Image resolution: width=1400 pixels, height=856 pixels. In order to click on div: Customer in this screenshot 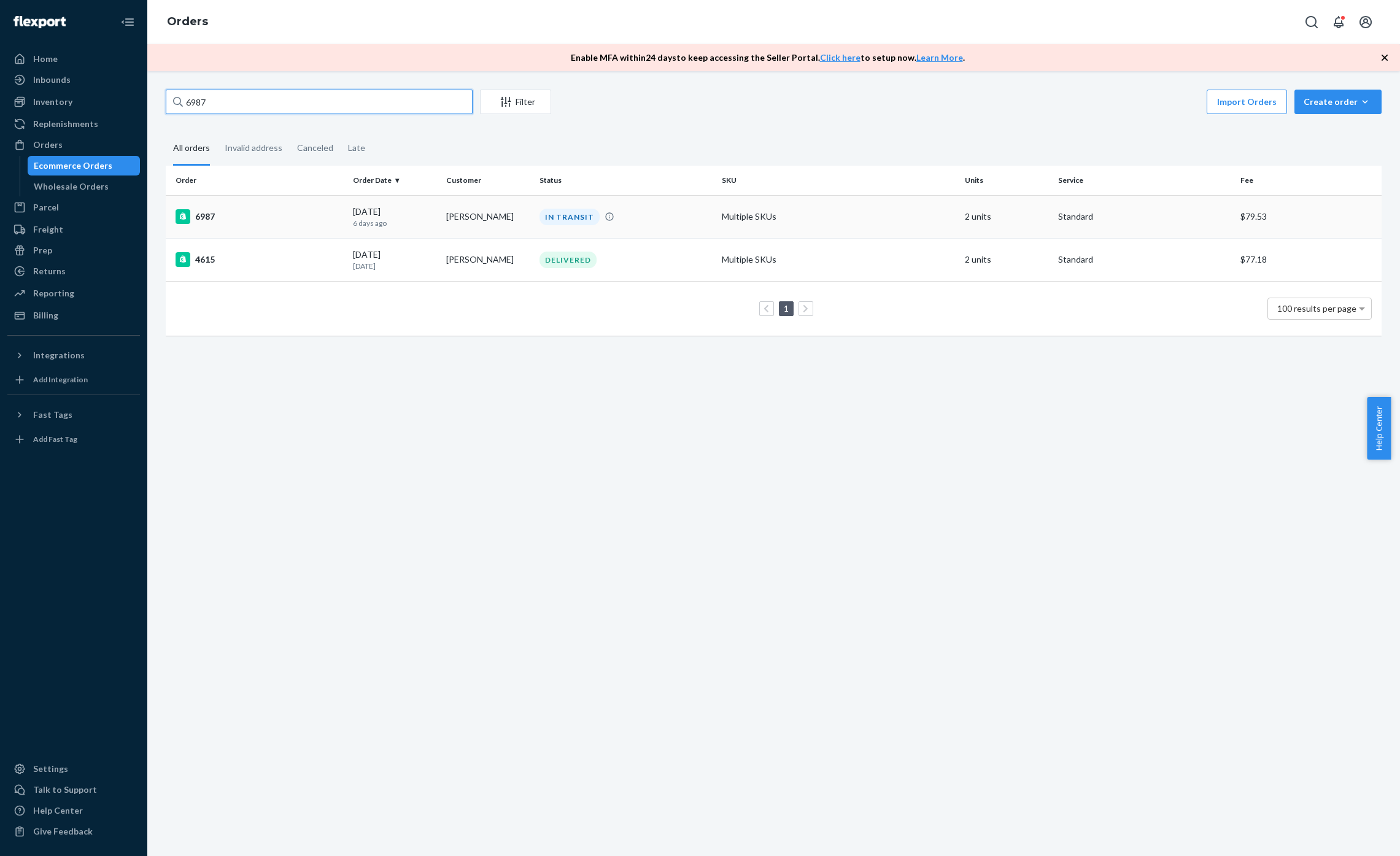, I will do `click(488, 180)`.